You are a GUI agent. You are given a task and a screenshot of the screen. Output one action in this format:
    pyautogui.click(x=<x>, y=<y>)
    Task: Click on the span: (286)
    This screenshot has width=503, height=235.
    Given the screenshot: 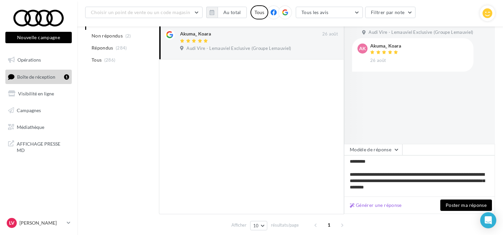 What is the action you would take?
    pyautogui.click(x=110, y=60)
    